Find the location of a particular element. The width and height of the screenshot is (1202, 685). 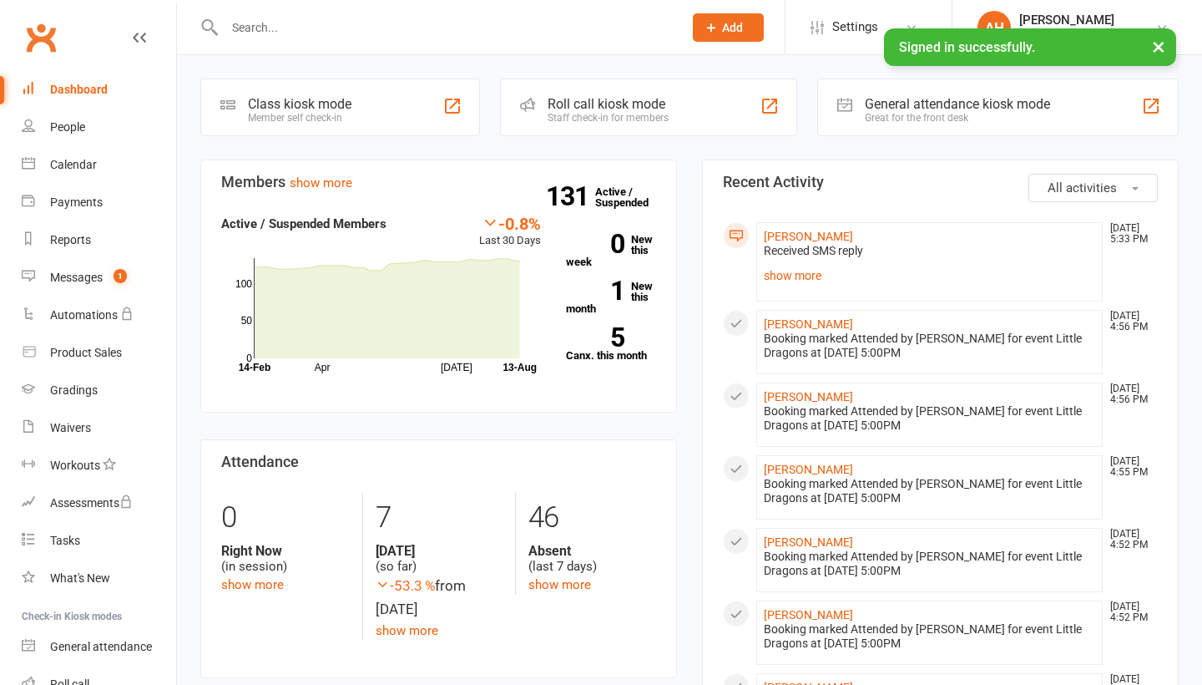

div: AH is located at coordinates (994, 28).